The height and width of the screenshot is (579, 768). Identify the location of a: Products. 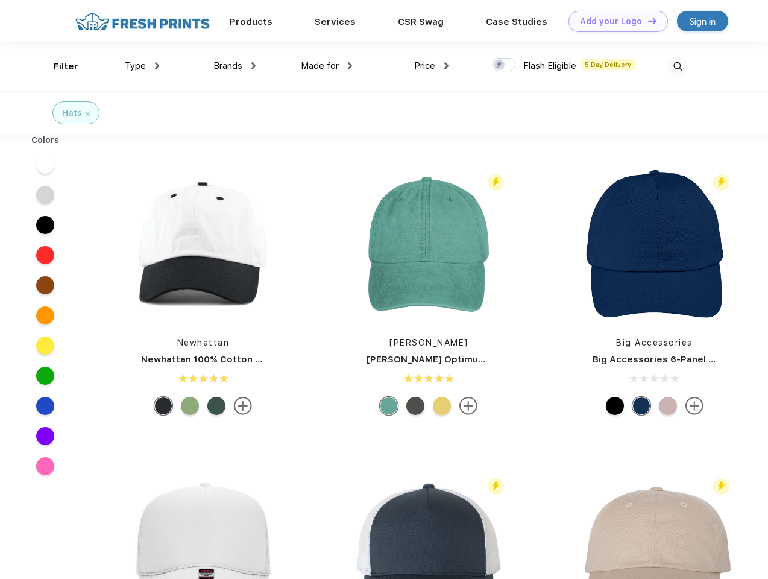
(251, 22).